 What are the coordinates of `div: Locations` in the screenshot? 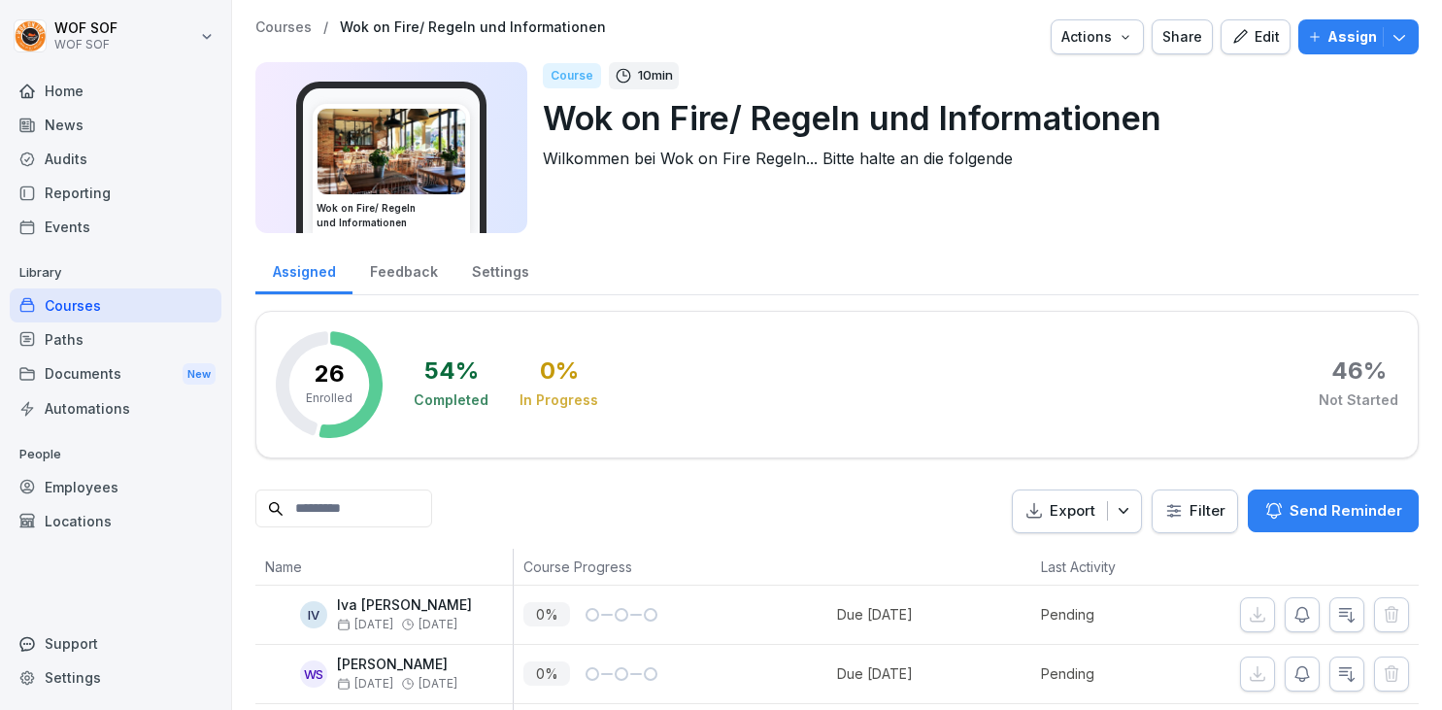 It's located at (116, 521).